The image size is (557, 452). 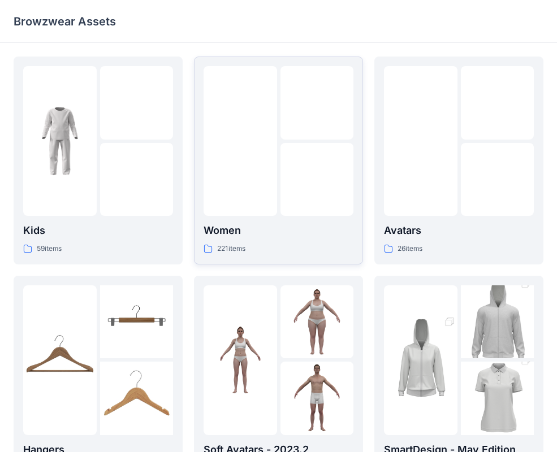 What do you see at coordinates (410, 249) in the screenshot?
I see `p: 26 items` at bounding box center [410, 249].